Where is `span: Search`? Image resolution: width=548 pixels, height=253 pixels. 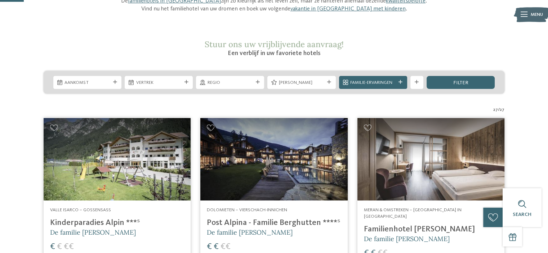 span: Search is located at coordinates (522, 215).